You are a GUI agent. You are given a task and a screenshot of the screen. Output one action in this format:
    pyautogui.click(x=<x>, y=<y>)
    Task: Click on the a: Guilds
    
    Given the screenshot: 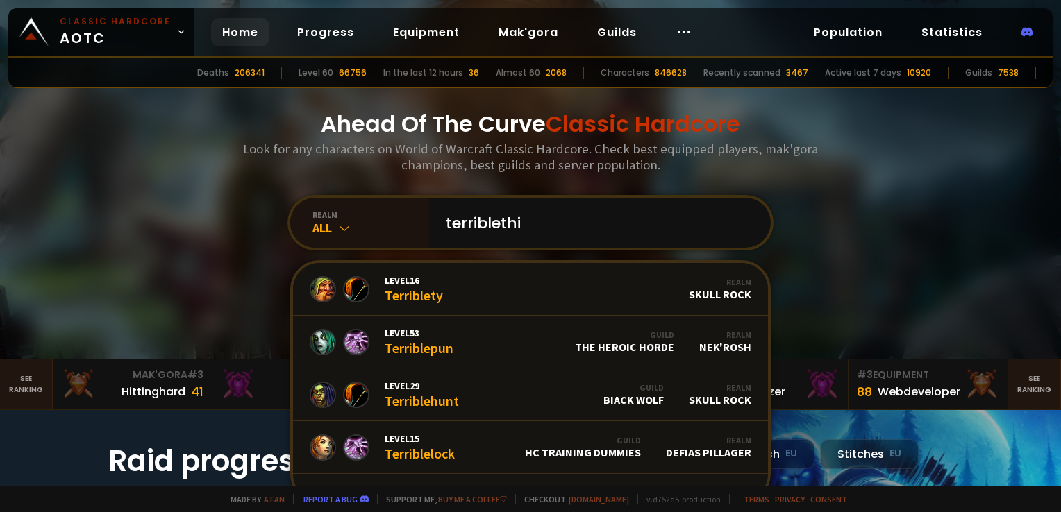 What is the action you would take?
    pyautogui.click(x=616, y=32)
    